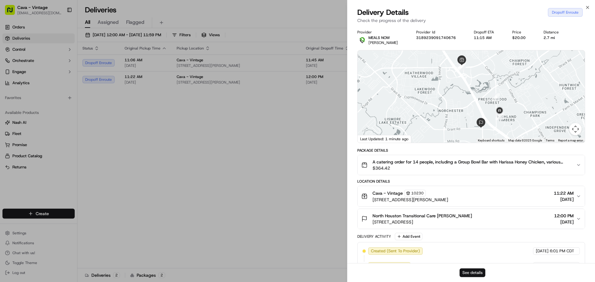 The width and height of the screenshot is (595, 282). What do you see at coordinates (374, 237) in the screenshot?
I see `div: Delivery Activity` at bounding box center [374, 237].